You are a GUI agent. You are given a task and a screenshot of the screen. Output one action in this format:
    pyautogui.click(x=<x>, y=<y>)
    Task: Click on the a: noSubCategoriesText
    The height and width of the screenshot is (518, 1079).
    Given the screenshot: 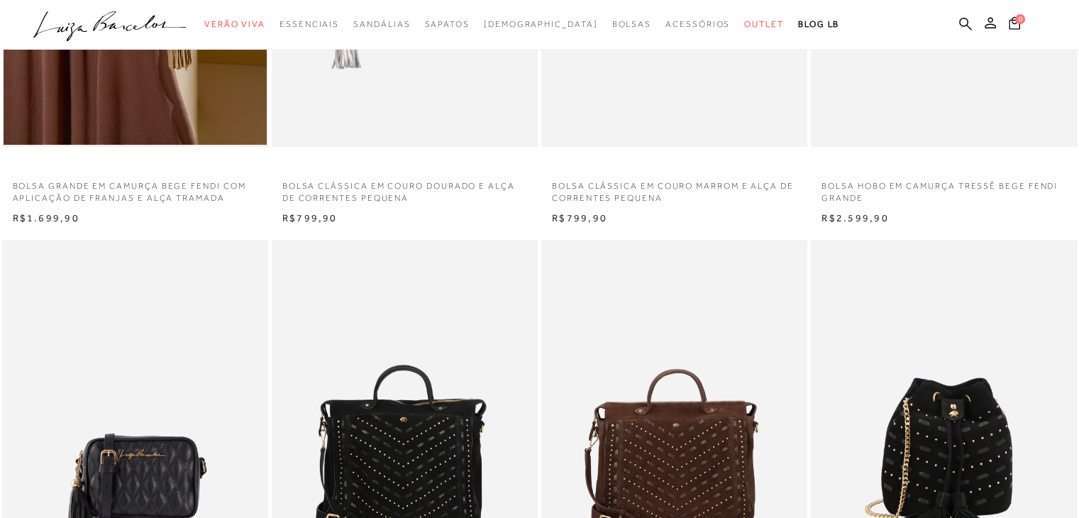 What is the action you would take?
    pyautogui.click(x=541, y=24)
    